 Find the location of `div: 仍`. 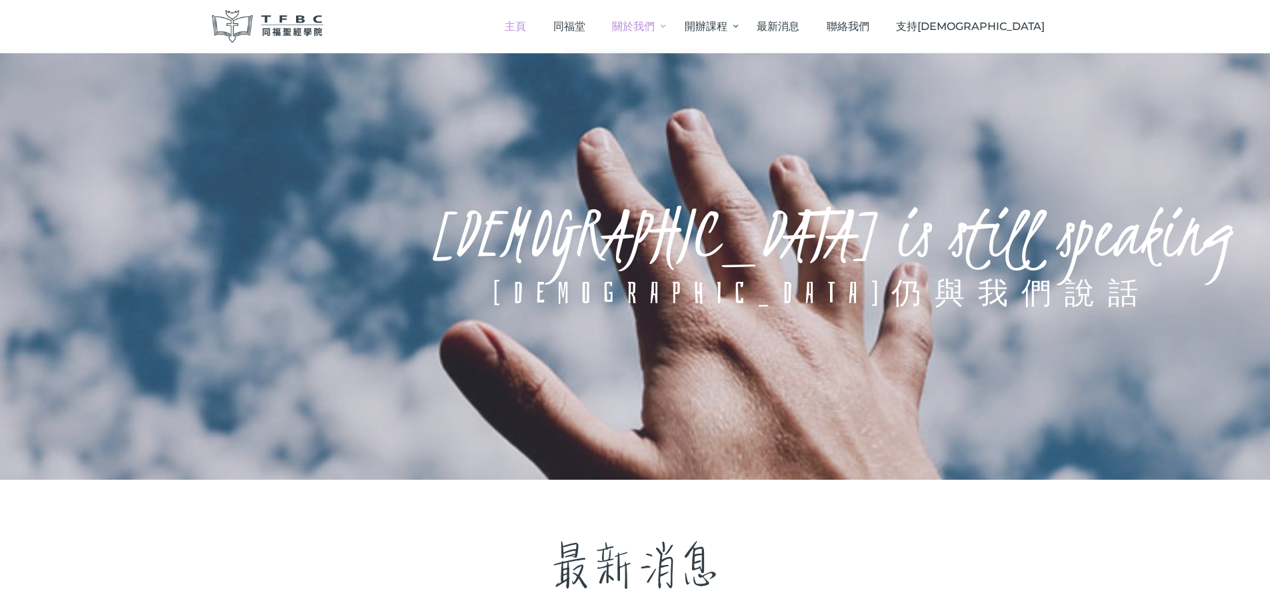

div: 仍 is located at coordinates (913, 293).